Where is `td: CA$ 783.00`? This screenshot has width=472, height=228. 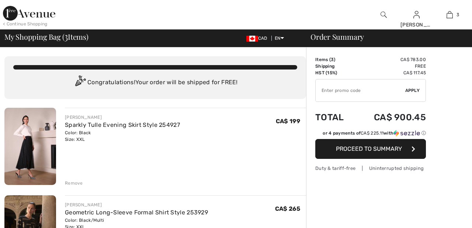
td: CA$ 783.00 is located at coordinates (390, 60).